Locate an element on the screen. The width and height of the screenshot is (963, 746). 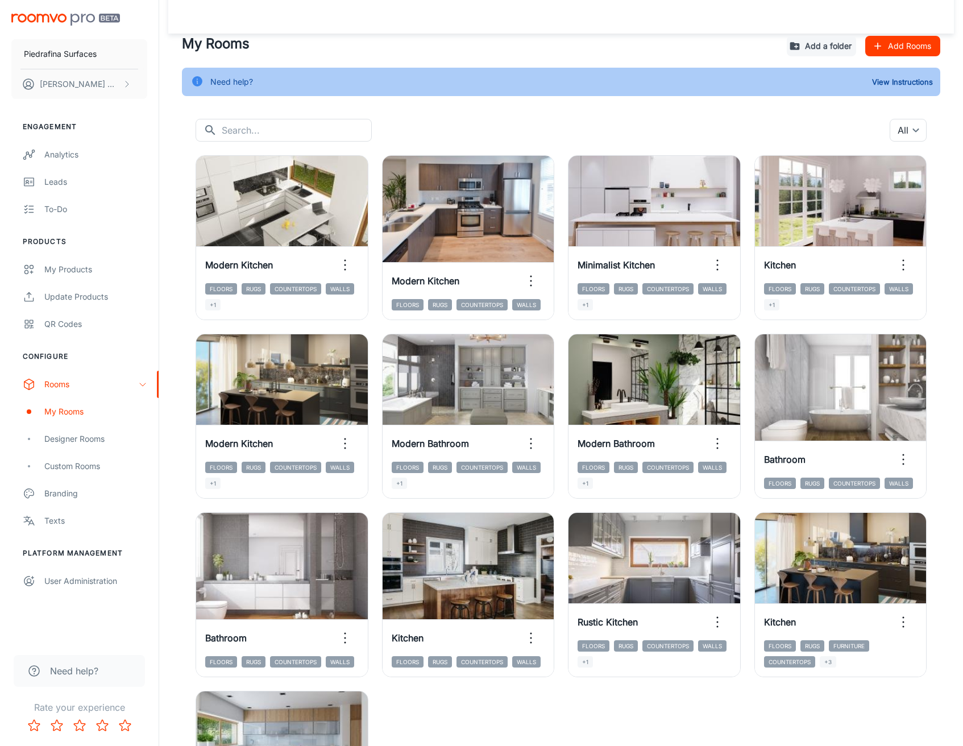
input: Search... is located at coordinates (297, 130).